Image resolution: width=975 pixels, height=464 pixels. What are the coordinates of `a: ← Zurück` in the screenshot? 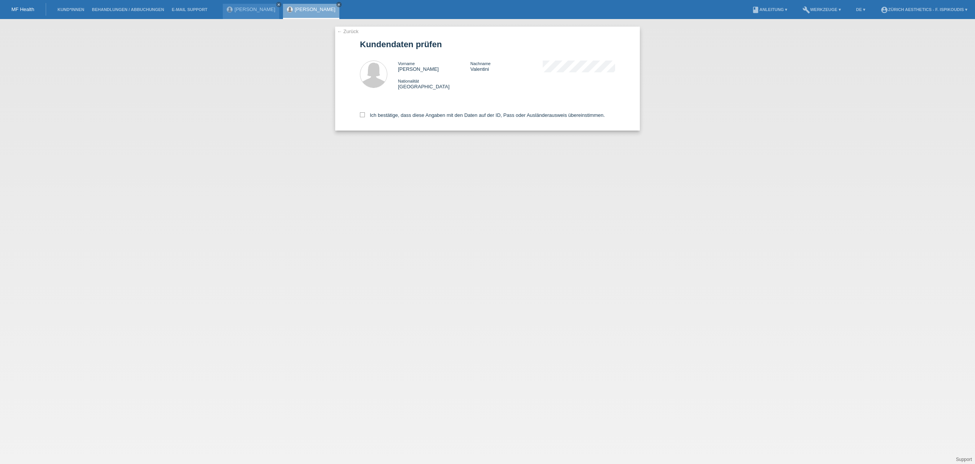 It's located at (348, 31).